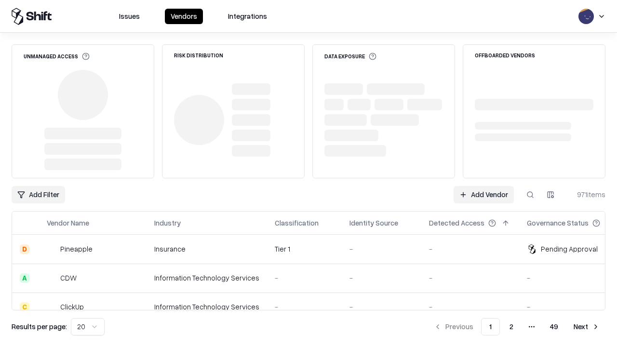  Describe the element at coordinates (199, 55) in the screenshot. I see `div: Risk Distribution` at that location.